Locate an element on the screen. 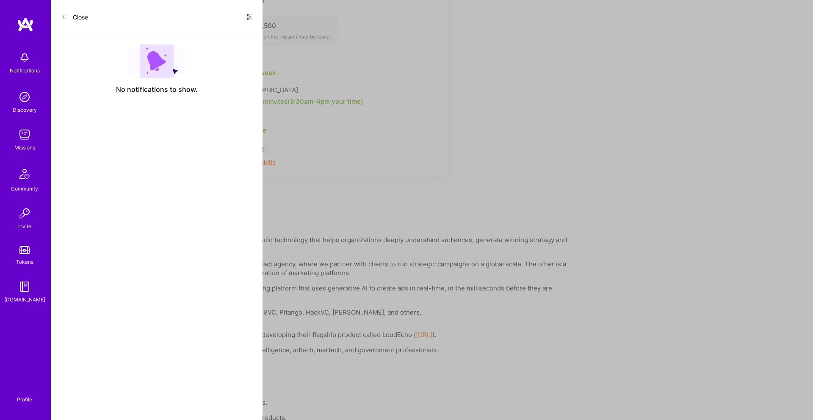 Image resolution: width=813 pixels, height=420 pixels. img: logo is located at coordinates (25, 25).